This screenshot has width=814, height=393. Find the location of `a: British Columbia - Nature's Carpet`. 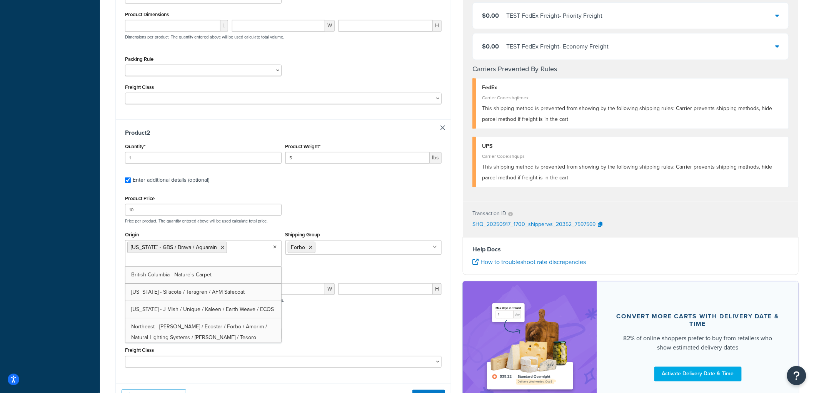

a: British Columbia - Nature's Carpet is located at coordinates (203, 275).